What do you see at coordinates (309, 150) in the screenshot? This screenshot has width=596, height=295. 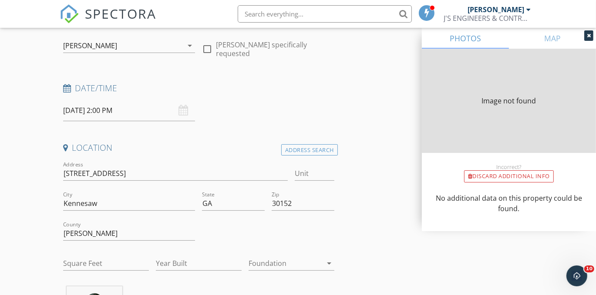 I see `div: Address Search` at bounding box center [309, 150].